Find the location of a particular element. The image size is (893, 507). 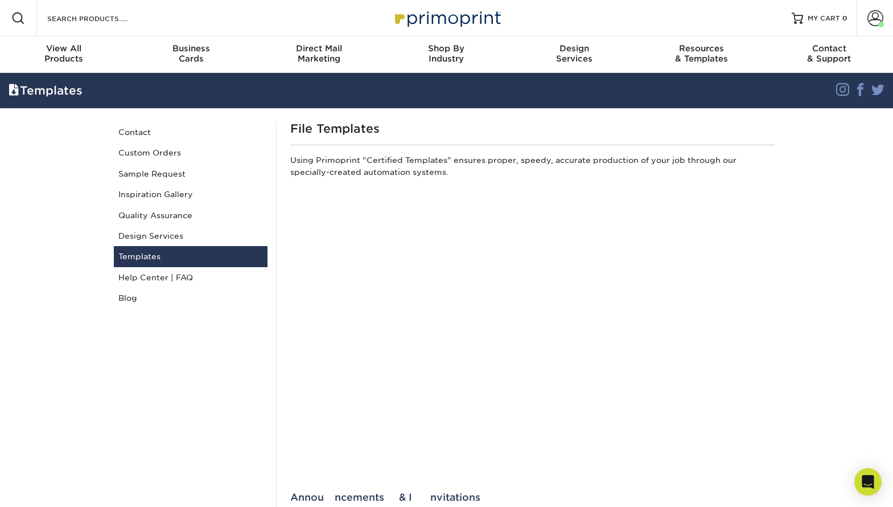

a: Design Services is located at coordinates (191, 236).